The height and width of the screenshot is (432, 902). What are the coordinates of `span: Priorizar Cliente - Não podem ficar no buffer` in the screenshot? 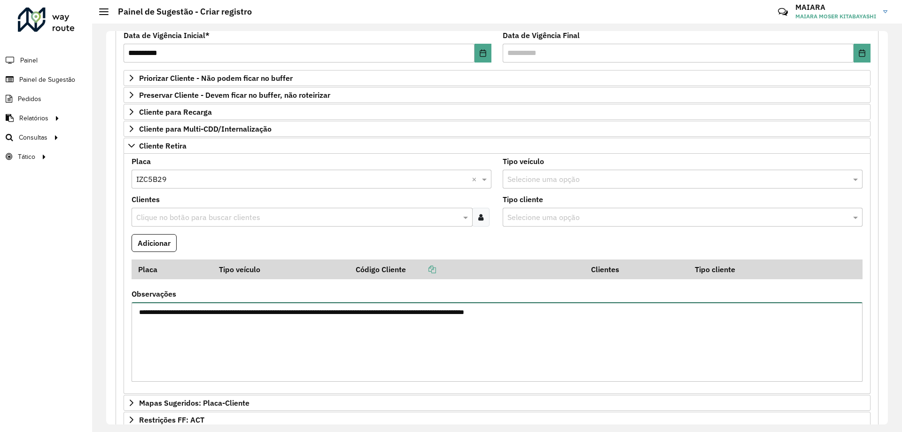 It's located at (216, 78).